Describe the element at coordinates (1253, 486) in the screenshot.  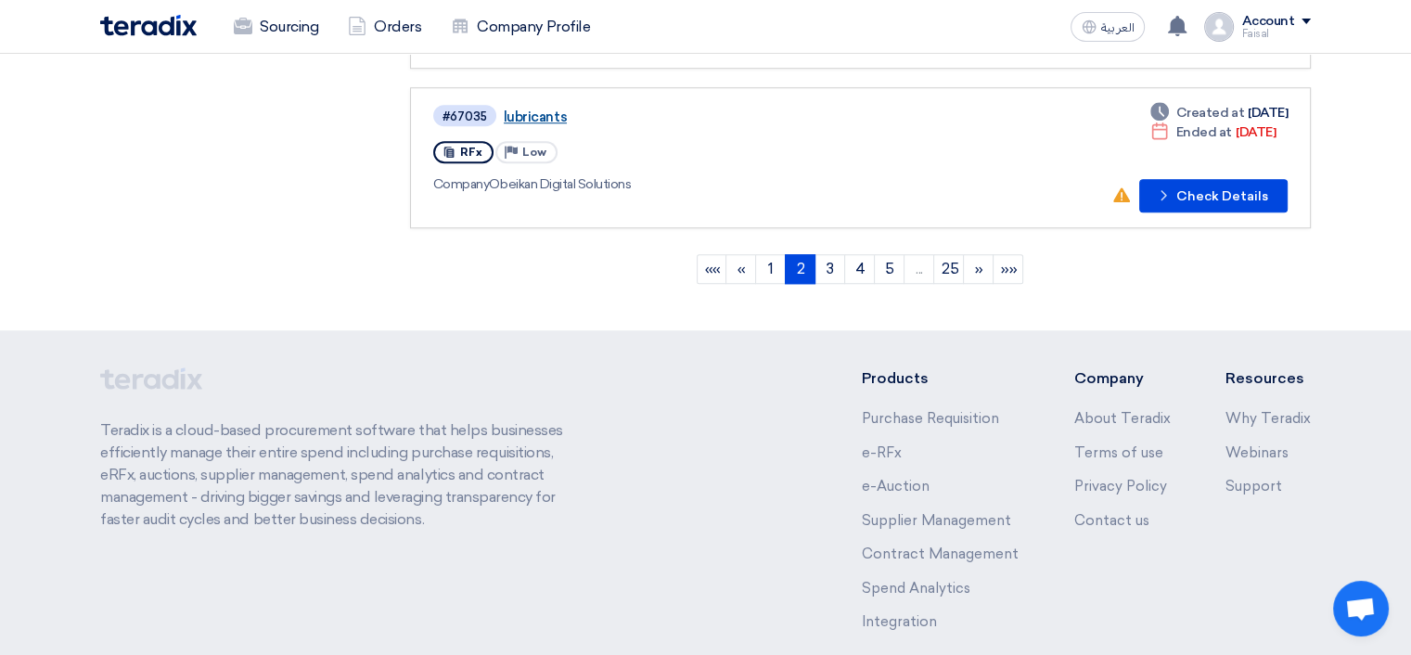
I see `a: Support` at that location.